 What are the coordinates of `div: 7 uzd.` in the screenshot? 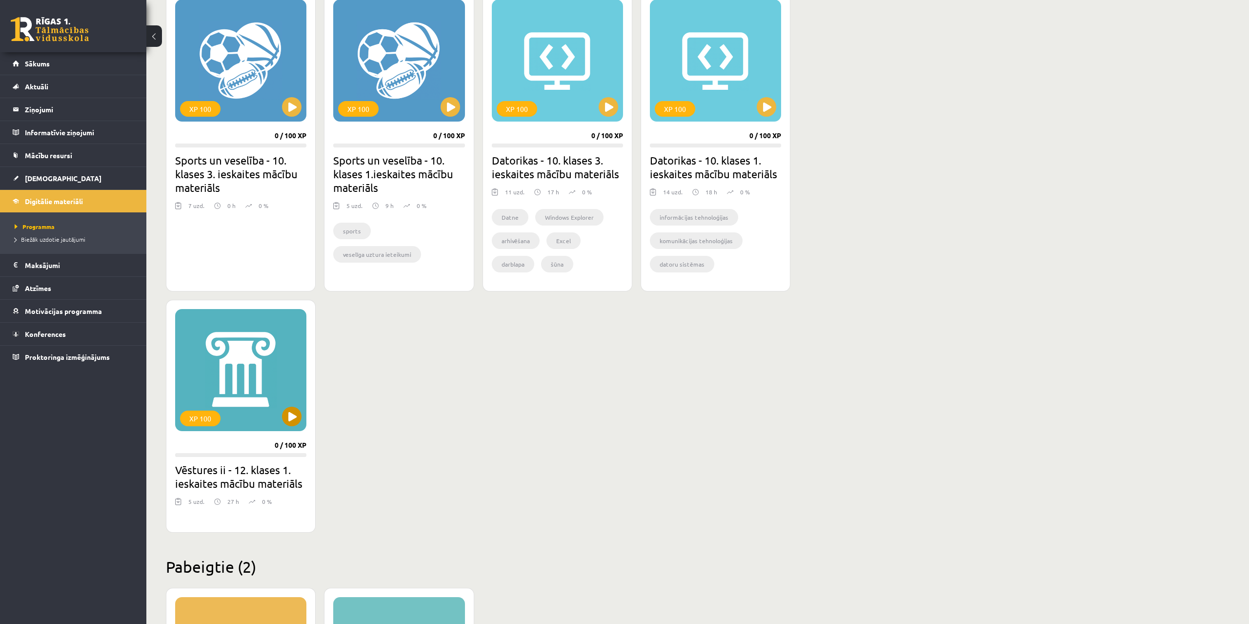 It's located at (196, 208).